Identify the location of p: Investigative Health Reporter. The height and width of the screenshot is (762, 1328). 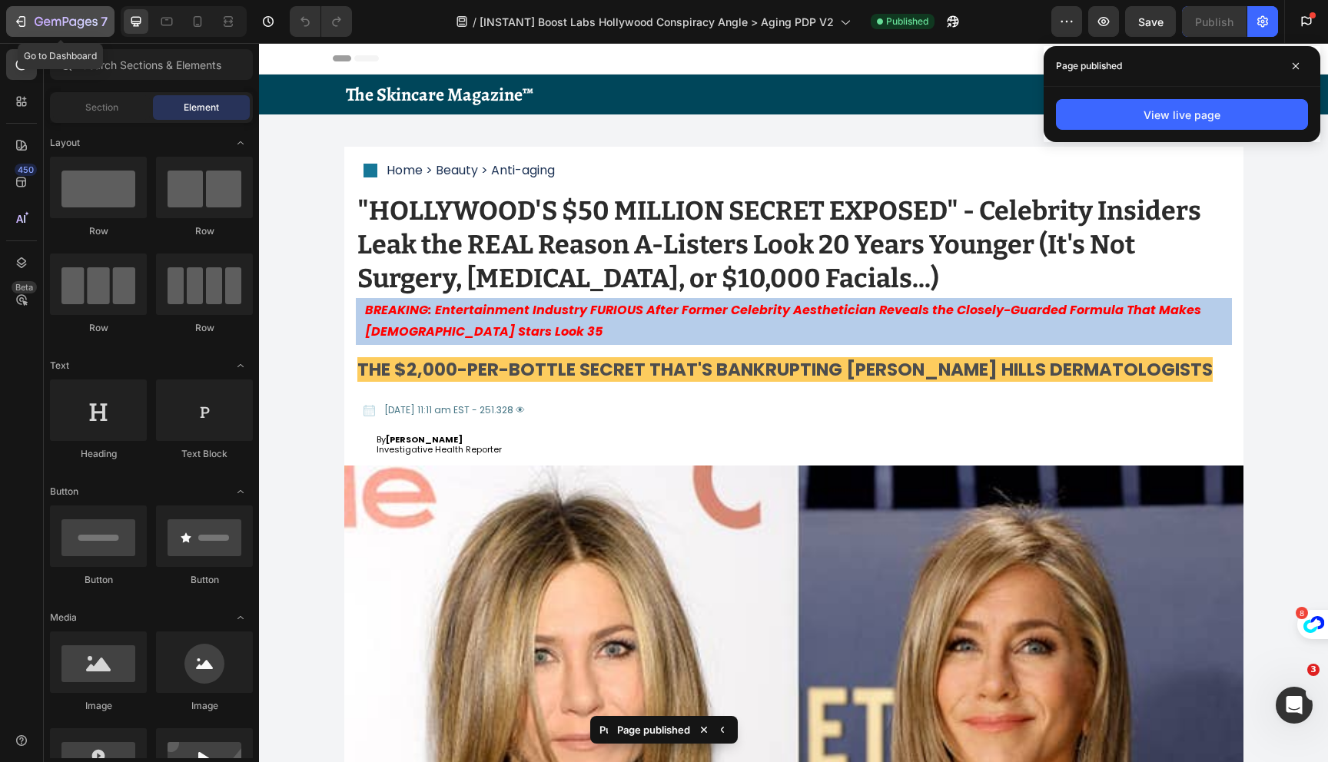
(544, 406).